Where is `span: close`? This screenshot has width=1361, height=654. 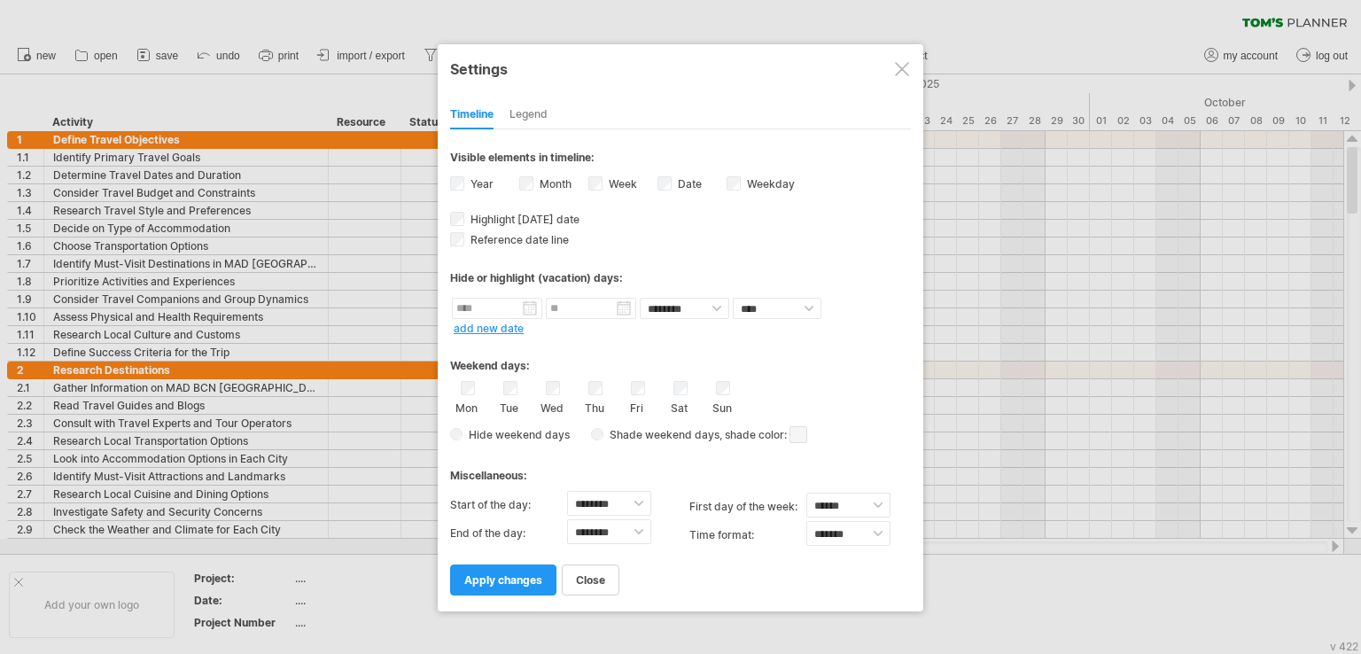
span: close is located at coordinates (590, 579).